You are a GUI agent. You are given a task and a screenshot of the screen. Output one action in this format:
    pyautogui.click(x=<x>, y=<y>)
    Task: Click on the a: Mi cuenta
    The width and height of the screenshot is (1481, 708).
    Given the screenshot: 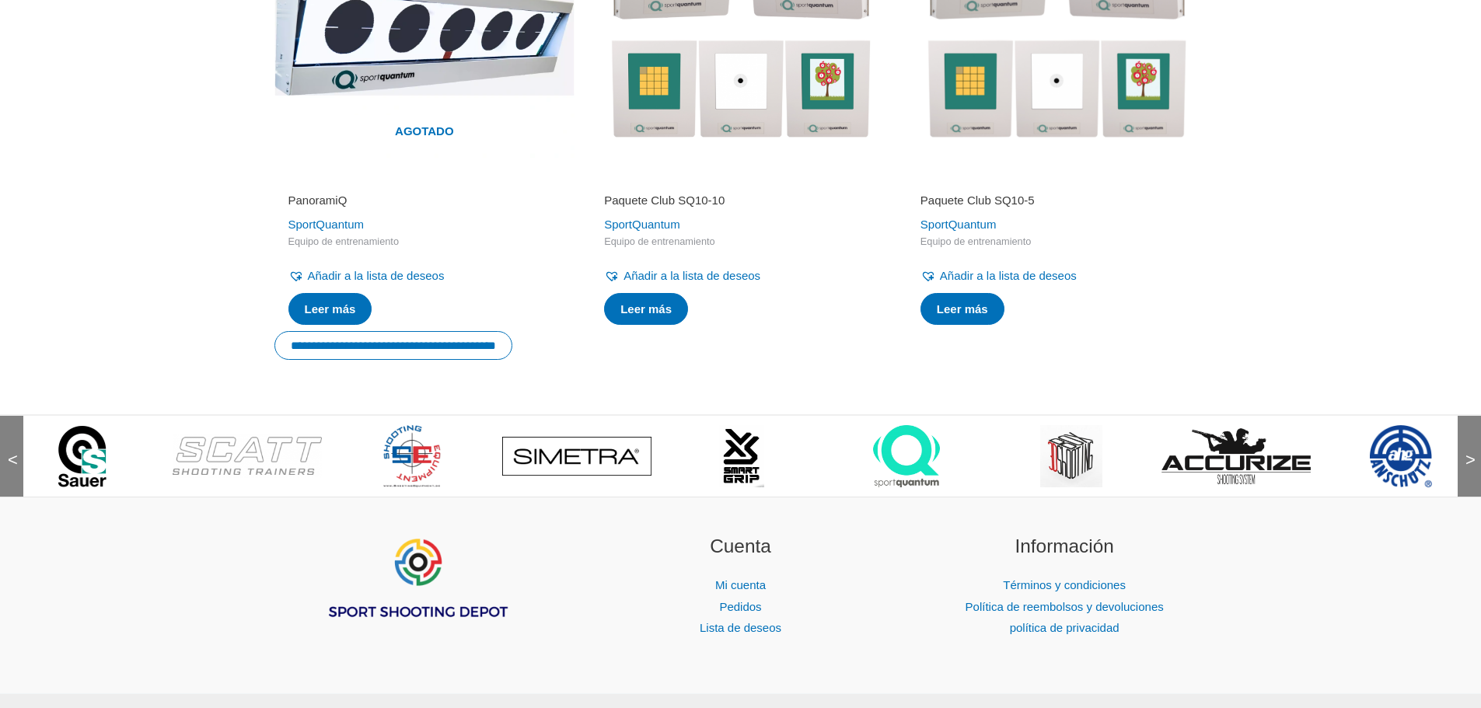 What is the action you would take?
    pyautogui.click(x=740, y=584)
    